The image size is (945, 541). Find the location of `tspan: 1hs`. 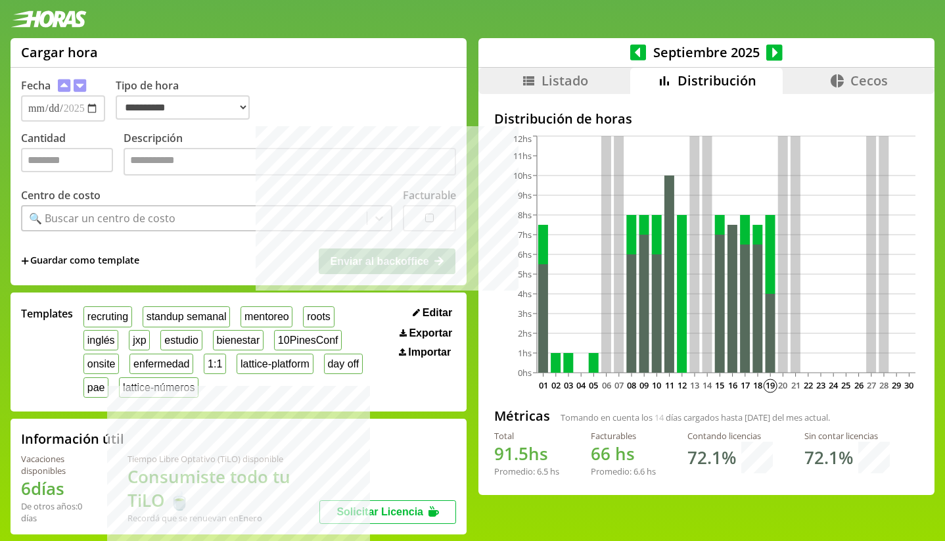

tspan: 1hs is located at coordinates (524, 353).